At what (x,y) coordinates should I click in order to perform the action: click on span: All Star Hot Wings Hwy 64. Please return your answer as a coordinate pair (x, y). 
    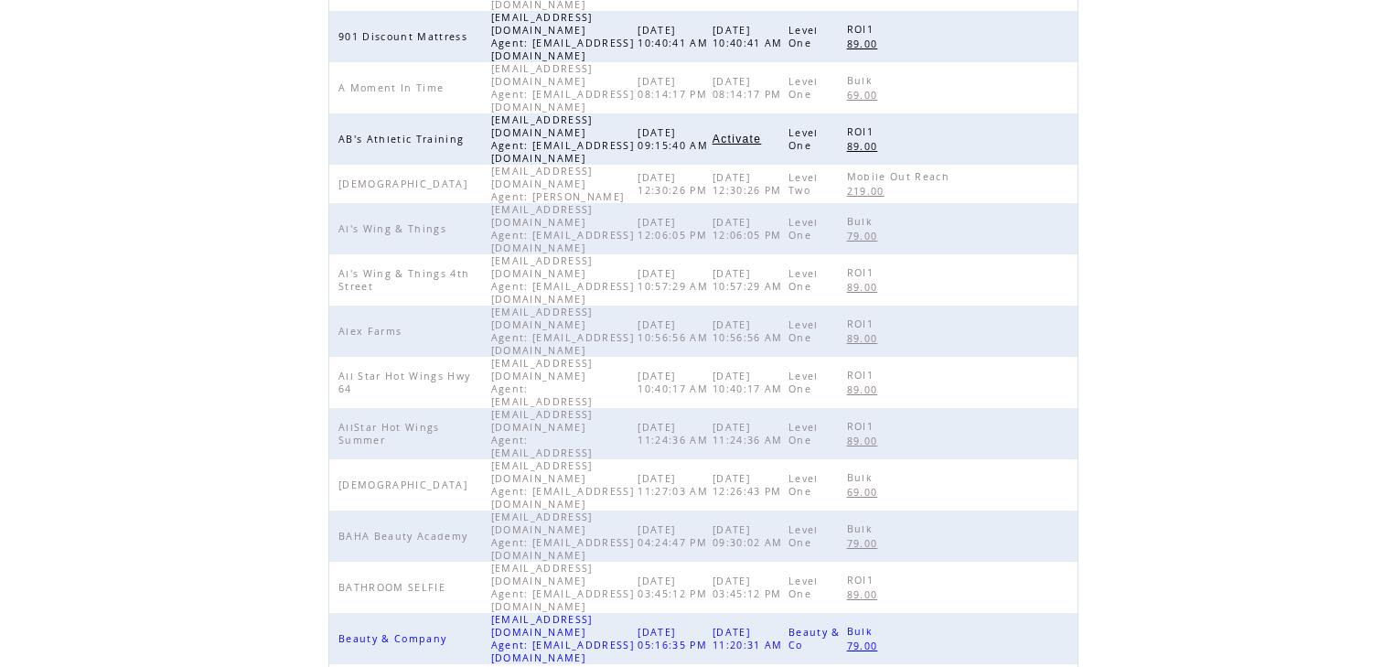
    Looking at the image, I should click on (404, 382).